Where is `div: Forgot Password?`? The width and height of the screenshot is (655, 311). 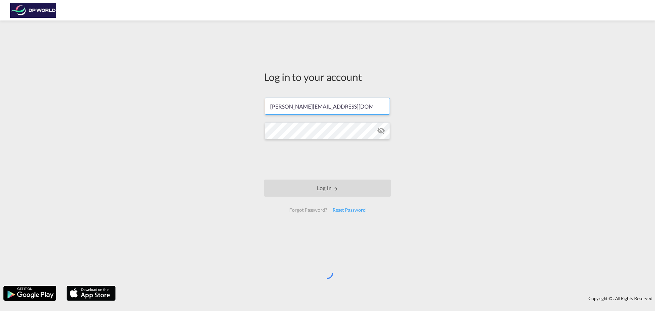
div: Forgot Password? is located at coordinates (308, 210).